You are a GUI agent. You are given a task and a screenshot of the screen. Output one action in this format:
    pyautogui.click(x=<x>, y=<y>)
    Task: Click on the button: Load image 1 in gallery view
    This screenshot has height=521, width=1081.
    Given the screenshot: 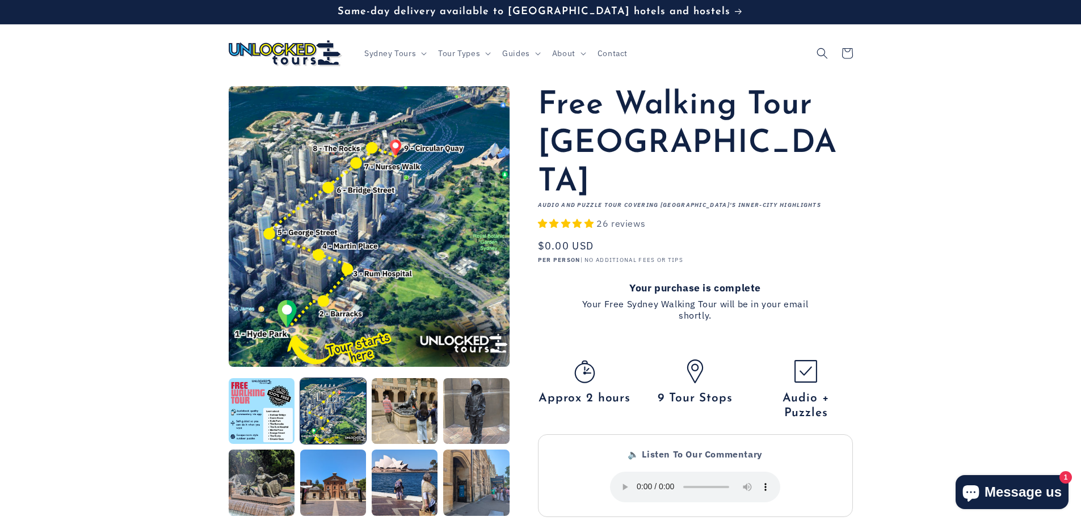 What is the action you would take?
    pyautogui.click(x=261, y=411)
    